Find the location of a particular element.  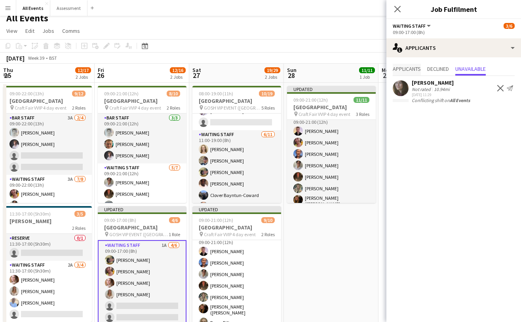

span: 10/19 is located at coordinates (267, 93).